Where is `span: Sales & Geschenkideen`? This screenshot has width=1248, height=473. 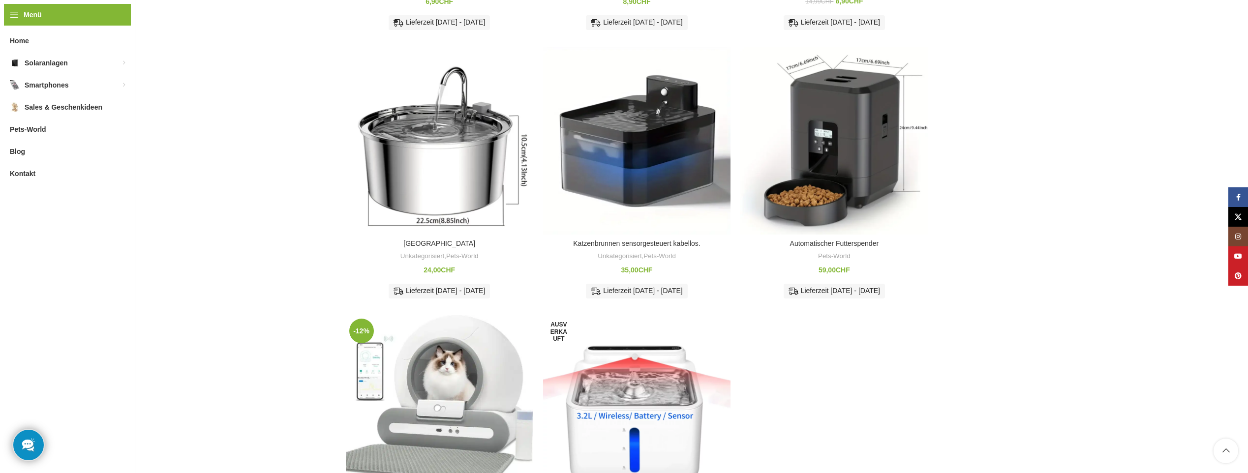
span: Sales & Geschenkideen is located at coordinates (63, 107).